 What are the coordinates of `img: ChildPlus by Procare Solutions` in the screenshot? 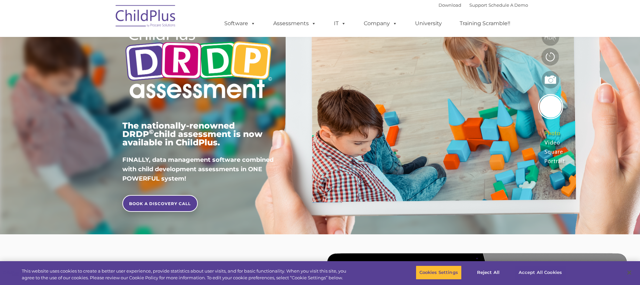 It's located at (146, 17).